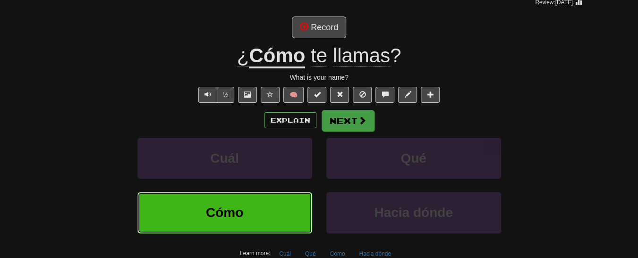  Describe the element at coordinates (224, 158) in the screenshot. I see `span: Cuál` at that location.